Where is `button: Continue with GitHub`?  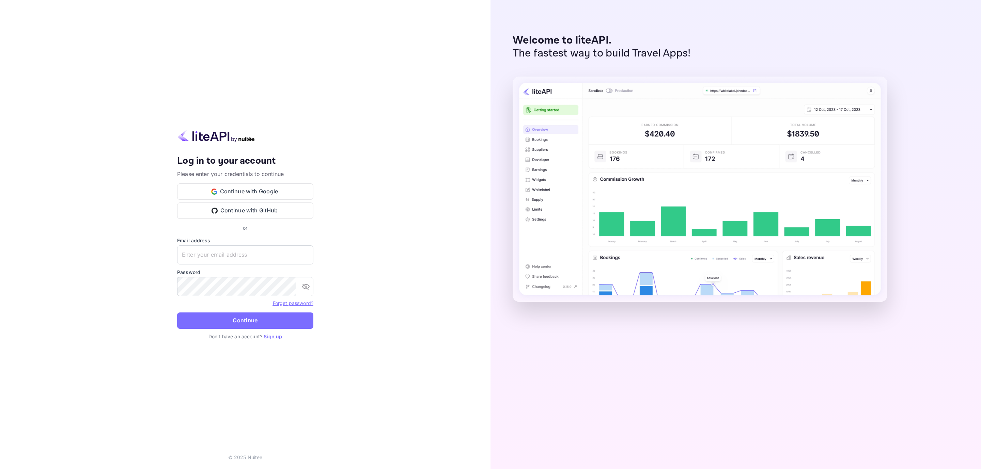
button: Continue with GitHub is located at coordinates (245, 211).